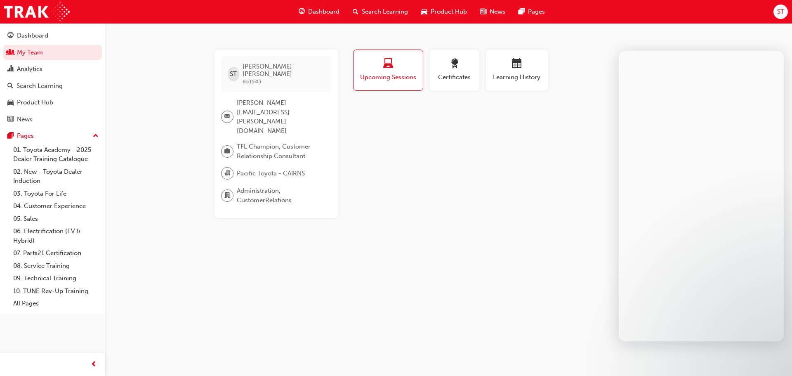 This screenshot has width=792, height=376. Describe the element at coordinates (94, 364) in the screenshot. I see `span: prev-icon` at that location.